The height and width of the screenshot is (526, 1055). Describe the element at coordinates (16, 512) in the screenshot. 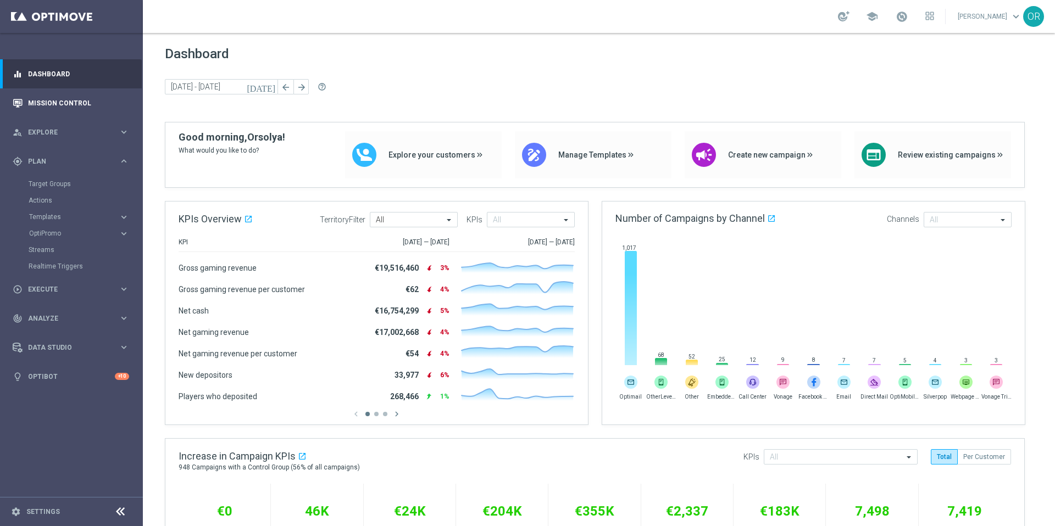

I see `i: settings` at that location.